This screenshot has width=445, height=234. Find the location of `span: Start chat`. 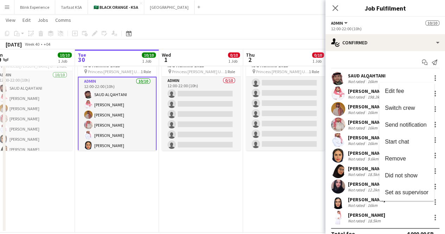

span: Start chat is located at coordinates (397, 141).